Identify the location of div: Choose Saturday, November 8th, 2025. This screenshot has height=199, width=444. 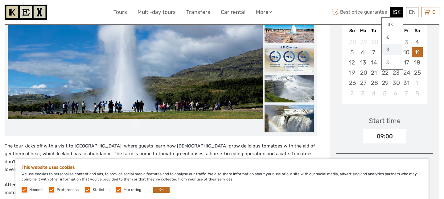
(417, 93).